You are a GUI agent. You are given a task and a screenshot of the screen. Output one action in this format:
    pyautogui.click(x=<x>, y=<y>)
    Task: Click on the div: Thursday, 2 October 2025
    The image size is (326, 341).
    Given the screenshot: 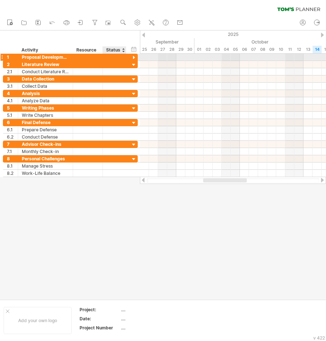 What is the action you would take?
    pyautogui.click(x=208, y=49)
    